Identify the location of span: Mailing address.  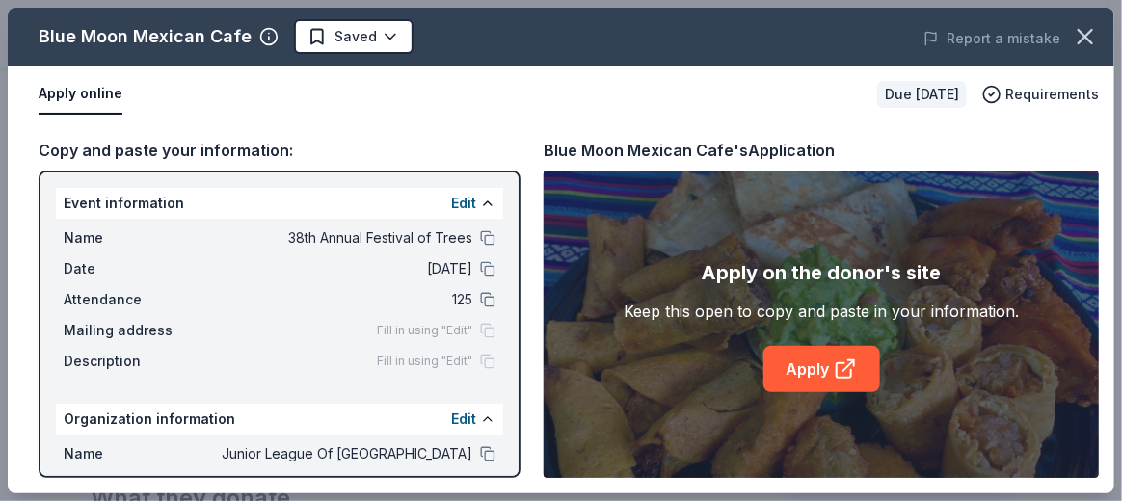
(128, 331).